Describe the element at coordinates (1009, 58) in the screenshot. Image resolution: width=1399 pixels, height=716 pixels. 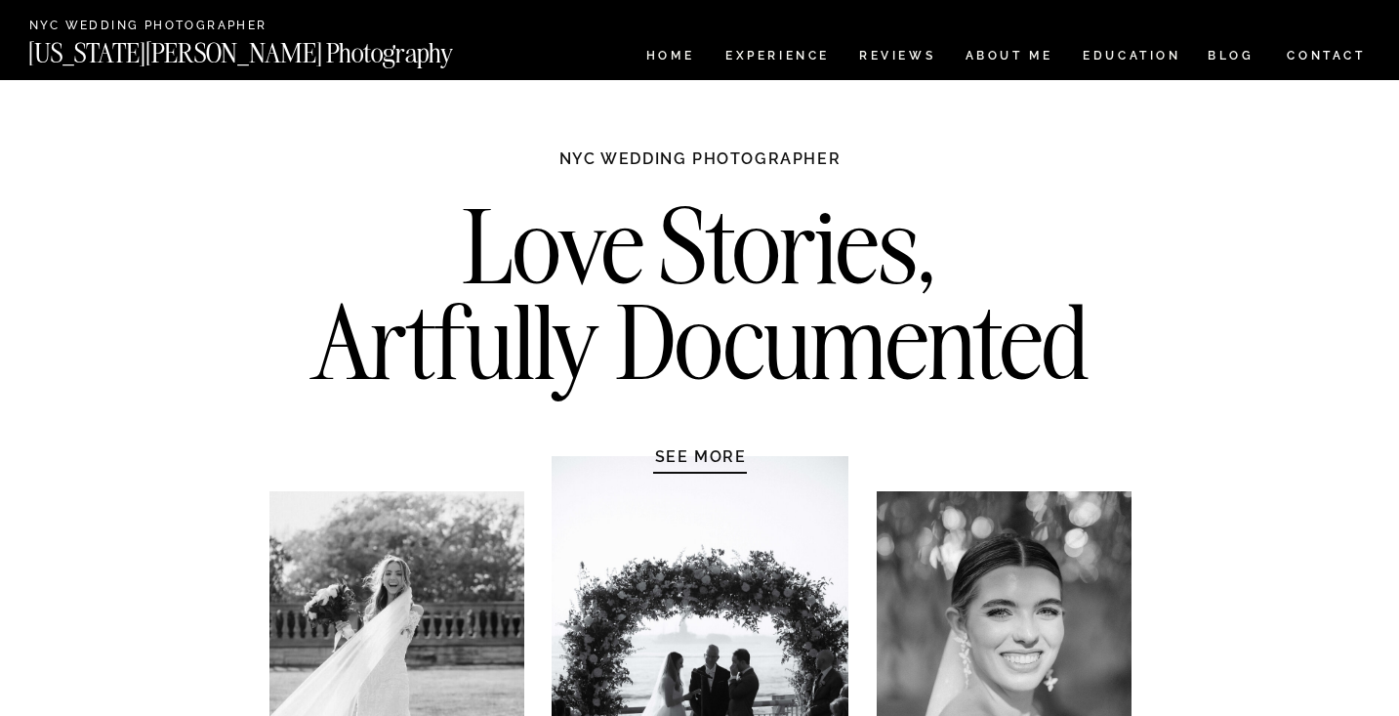
I see `nav: ABOUT ME` at that location.